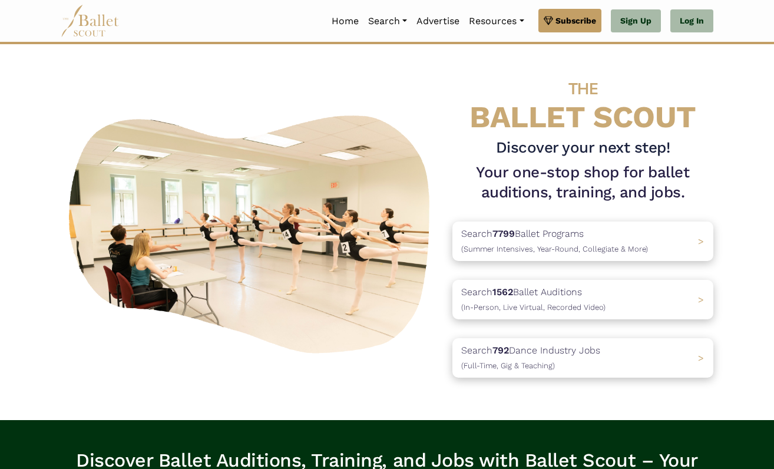  I want to click on h4: BALLET SCOUT, so click(582, 100).